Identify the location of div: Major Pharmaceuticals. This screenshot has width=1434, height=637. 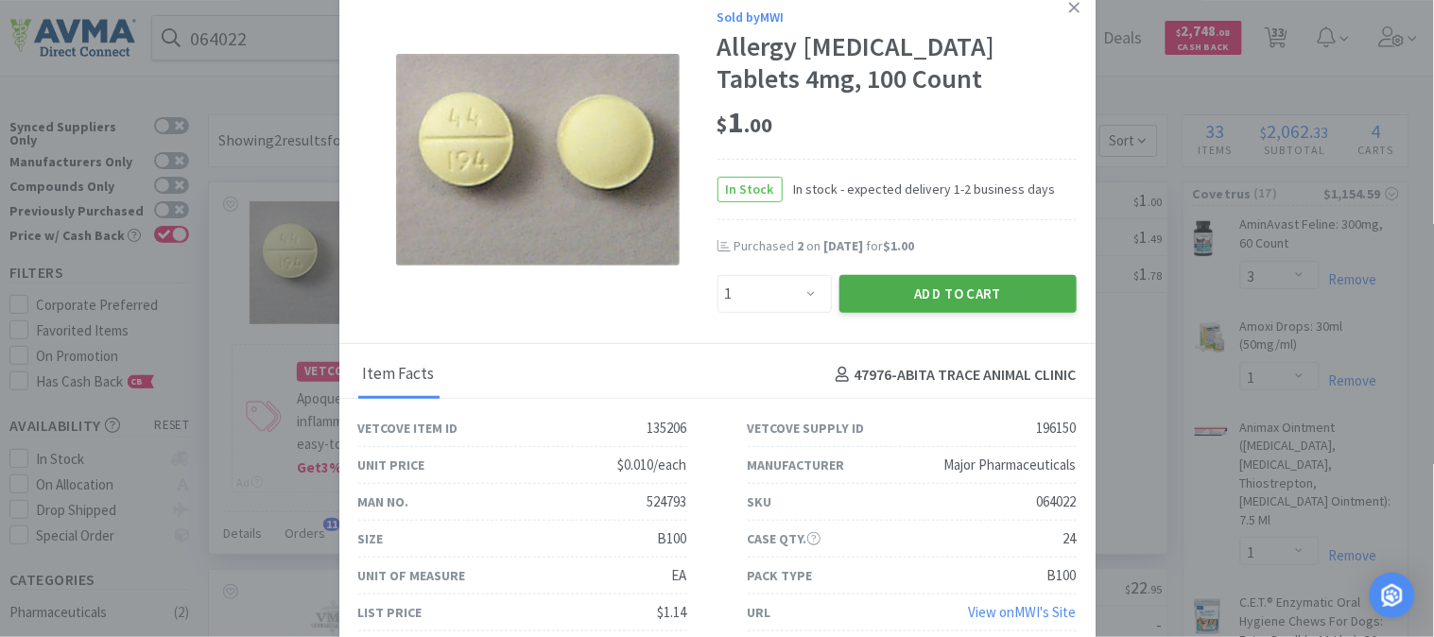
(1010, 465).